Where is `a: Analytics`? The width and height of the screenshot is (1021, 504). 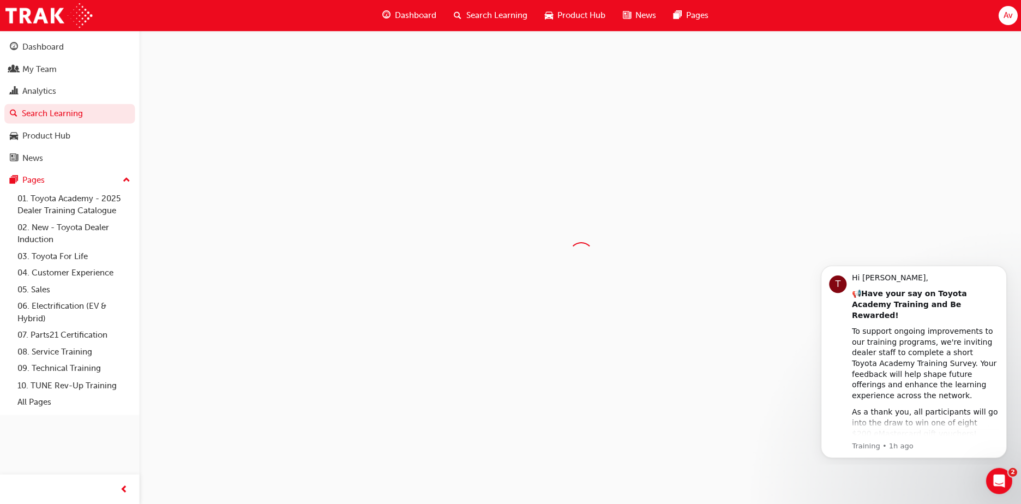
a: Analytics is located at coordinates (69, 91).